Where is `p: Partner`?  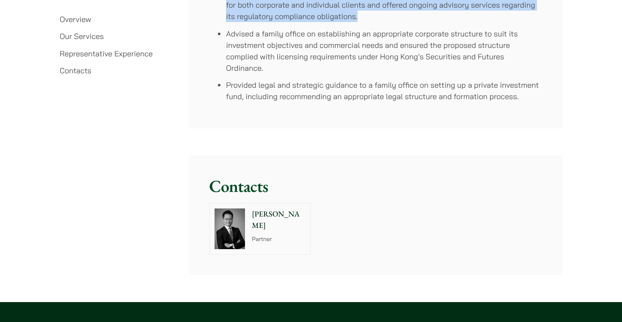 p: Partner is located at coordinates (279, 239).